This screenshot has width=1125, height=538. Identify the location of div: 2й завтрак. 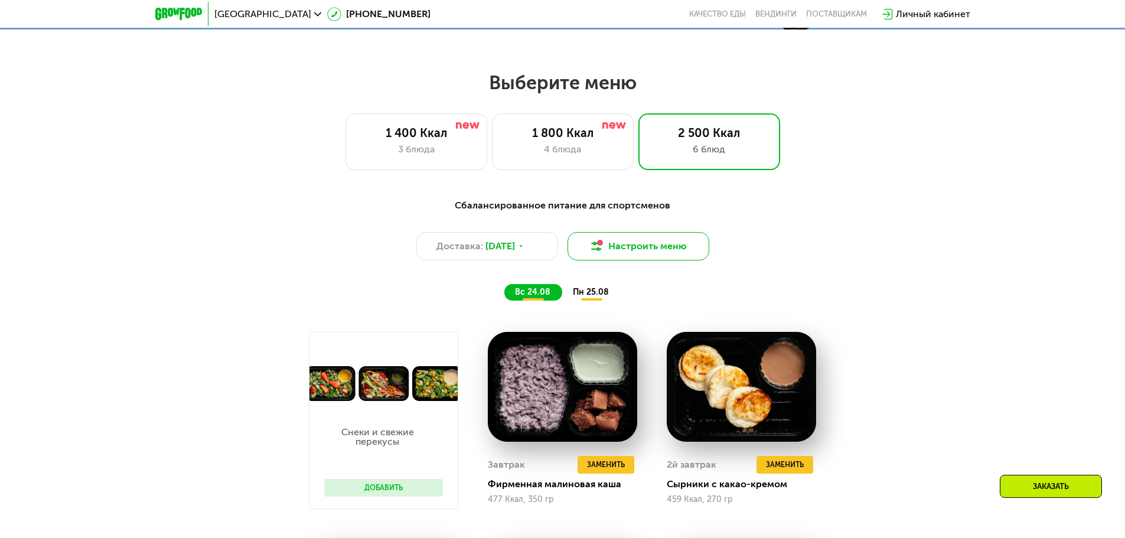
(692, 465).